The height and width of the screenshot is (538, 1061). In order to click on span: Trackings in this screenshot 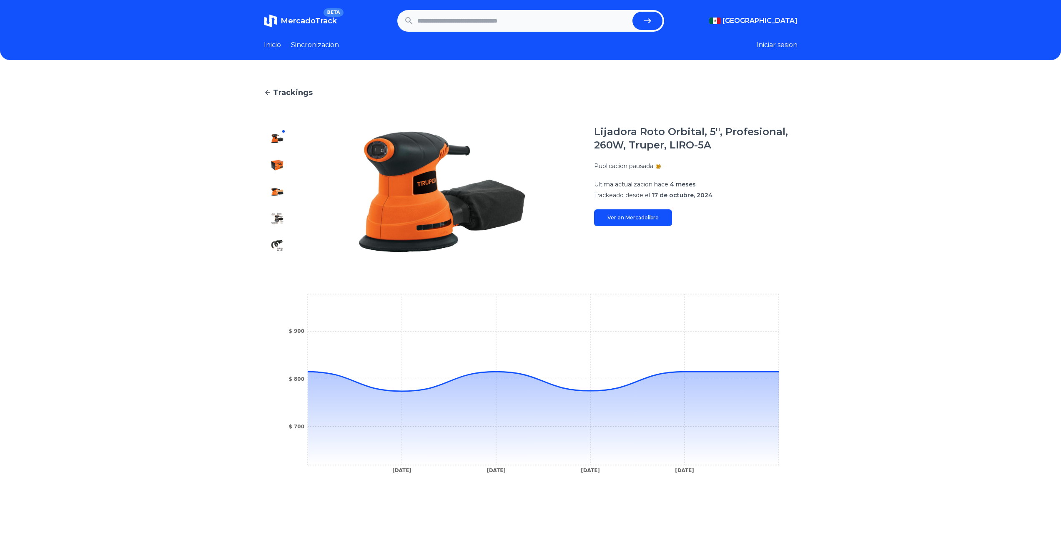, I will do `click(293, 93)`.